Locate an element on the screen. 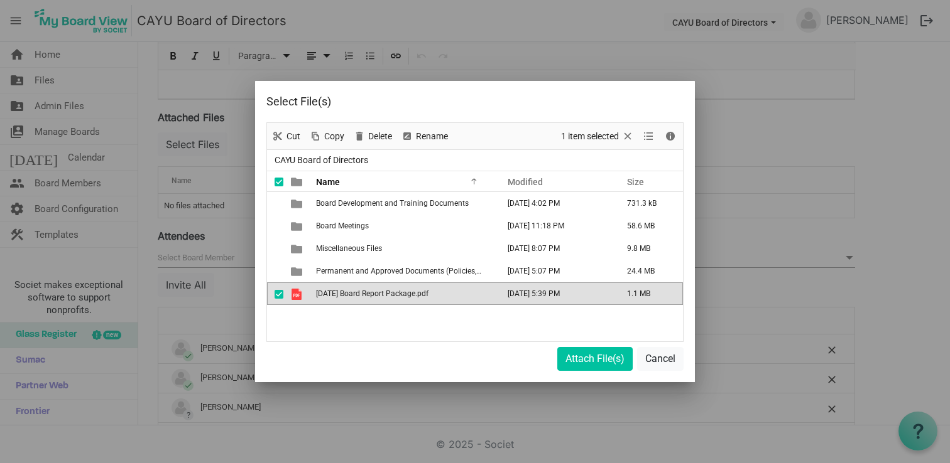 Image resolution: width=950 pixels, height=463 pixels. div: Cut is located at coordinates (286, 136).